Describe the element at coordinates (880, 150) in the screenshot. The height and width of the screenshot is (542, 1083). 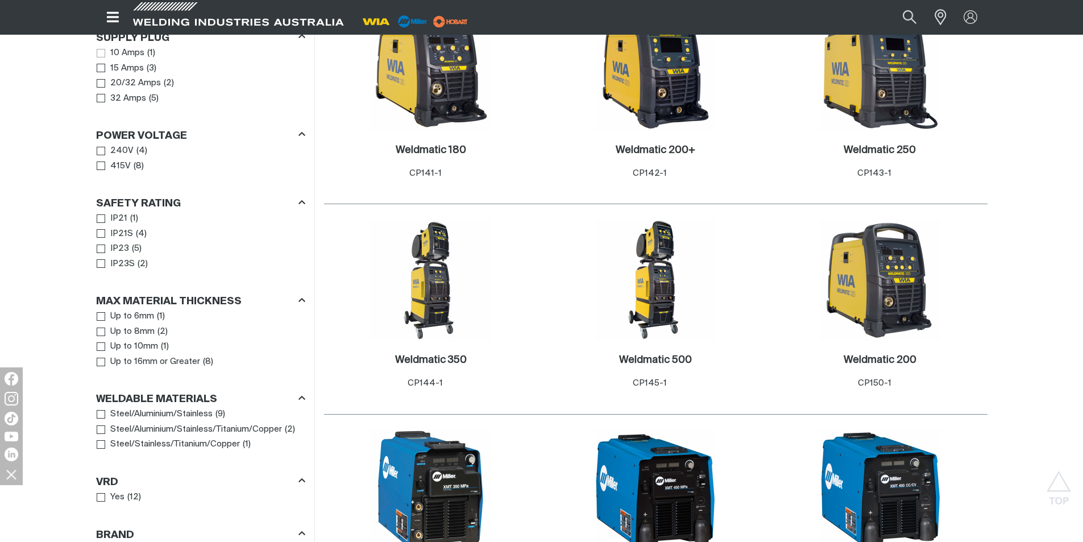
I see `a: Weldmatic 250` at that location.